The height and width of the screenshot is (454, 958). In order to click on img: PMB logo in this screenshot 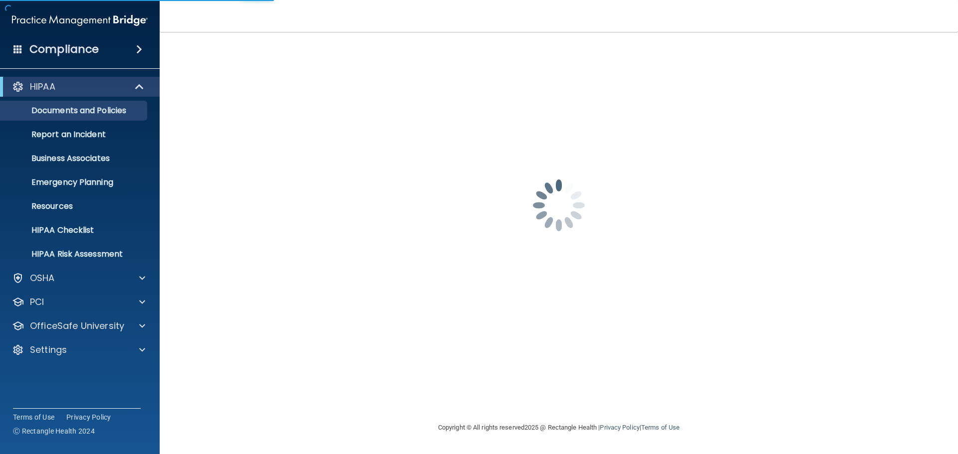, I will do `click(80, 20)`.